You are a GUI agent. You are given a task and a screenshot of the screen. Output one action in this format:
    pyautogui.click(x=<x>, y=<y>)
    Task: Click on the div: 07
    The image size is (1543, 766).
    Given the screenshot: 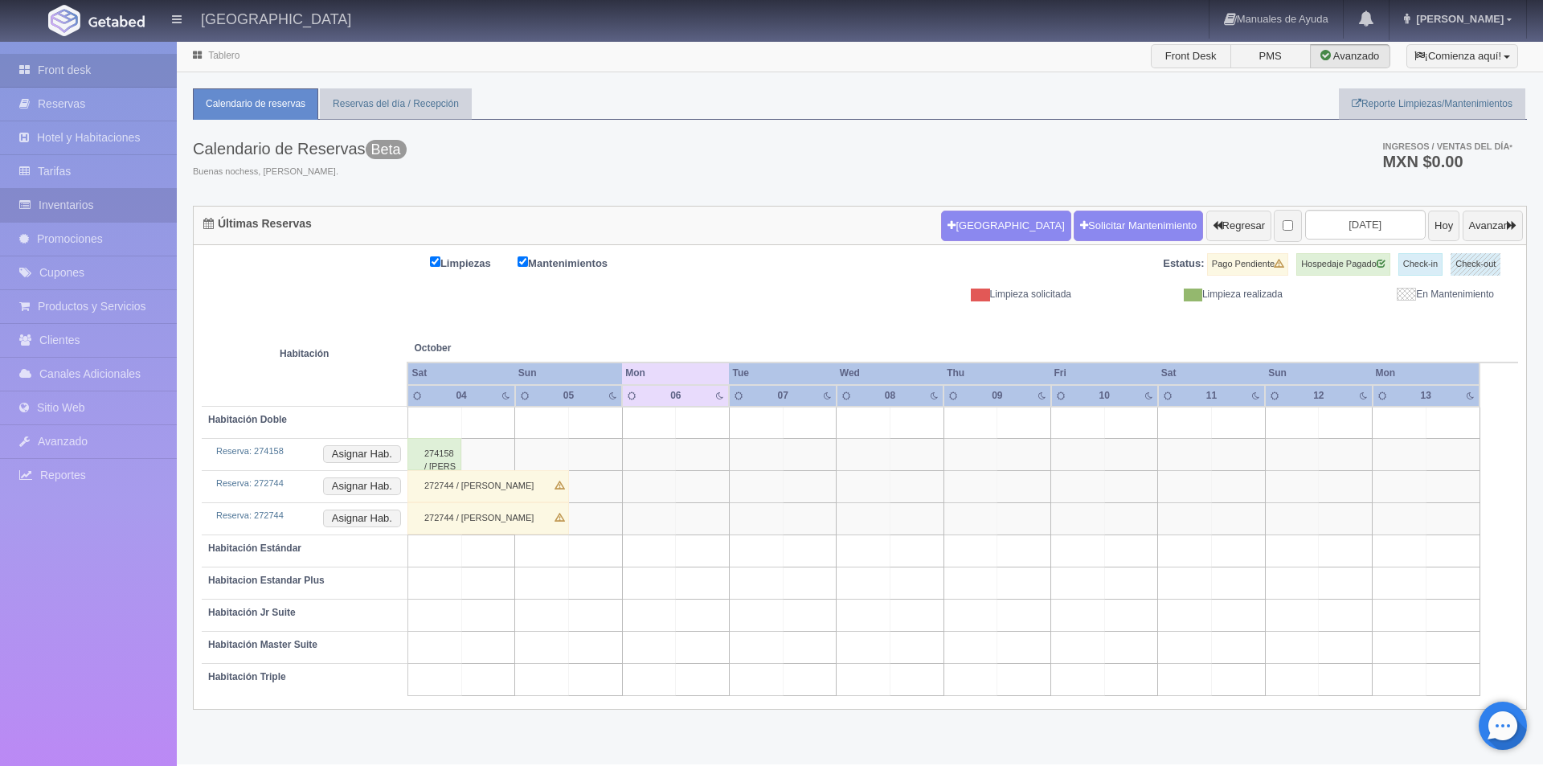 What is the action you would take?
    pyautogui.click(x=783, y=395)
    